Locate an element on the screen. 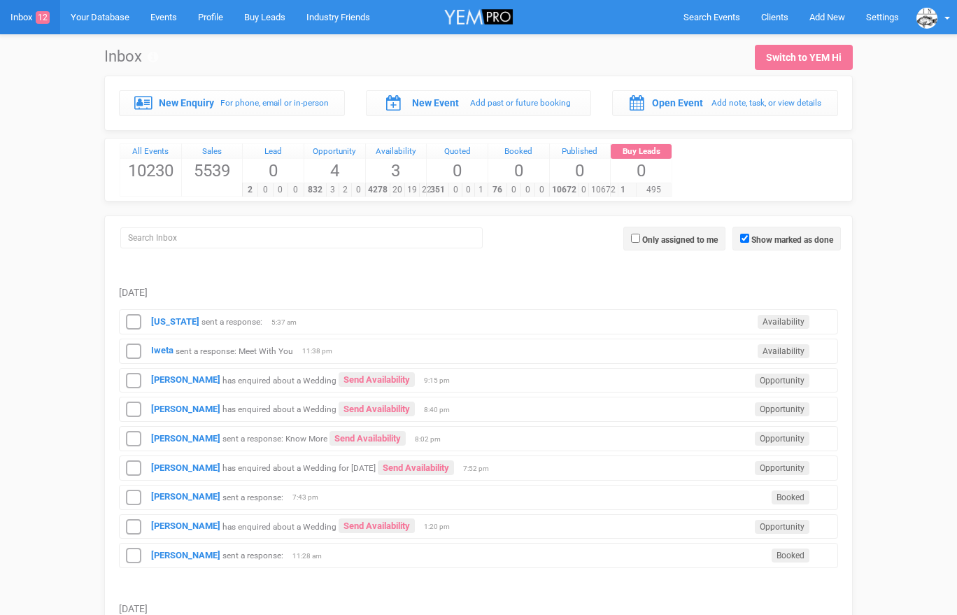  span: 8:40 pm is located at coordinates (442, 410).